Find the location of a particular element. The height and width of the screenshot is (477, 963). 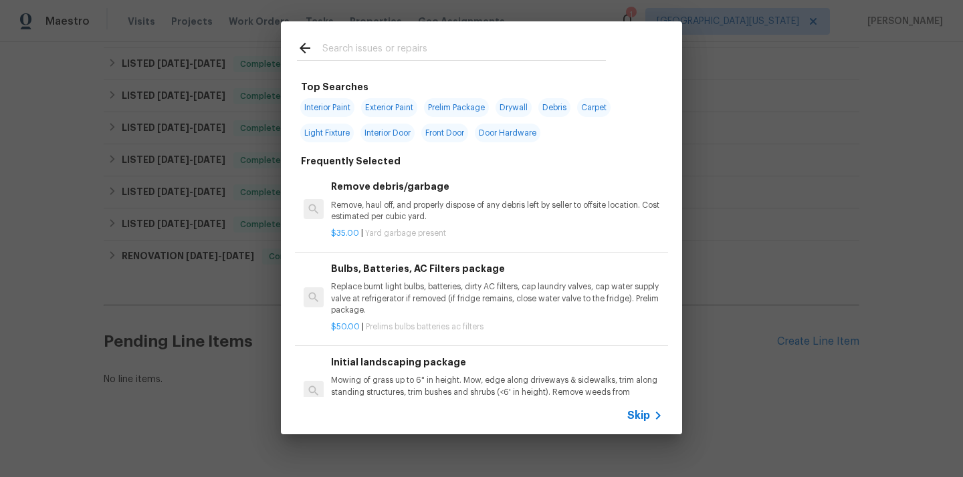

span: Prelims bulbs batteries ac filters is located at coordinates (425, 327).